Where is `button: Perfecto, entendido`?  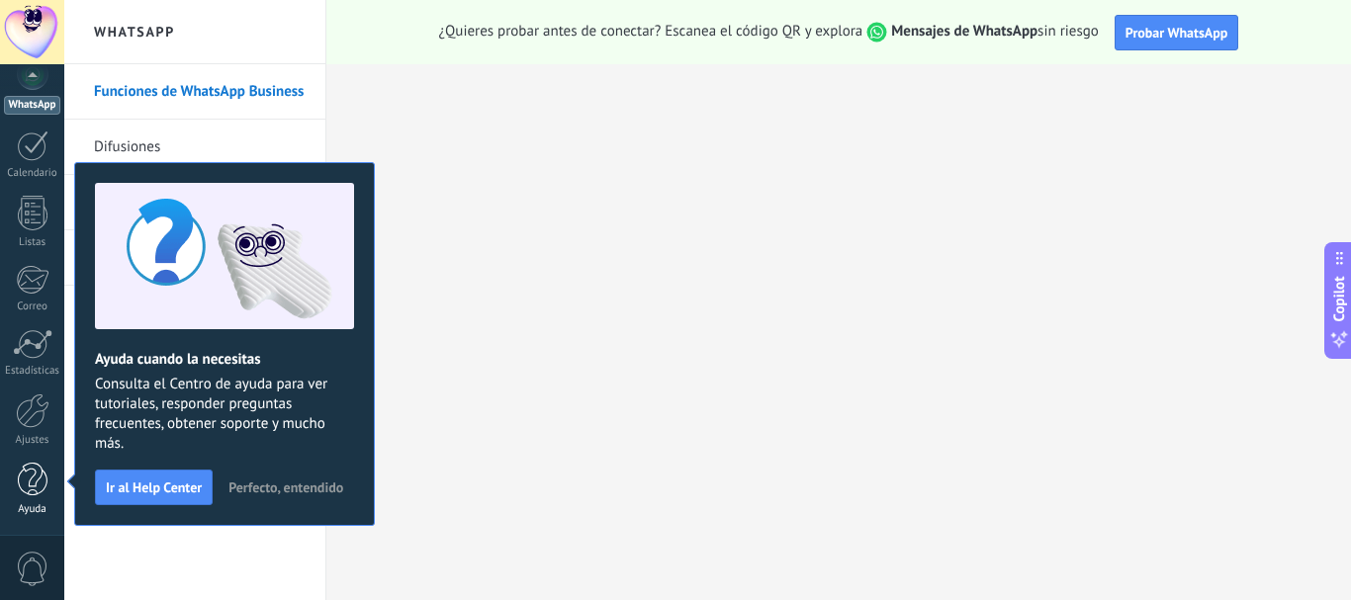 button: Perfecto, entendido is located at coordinates (286, 488).